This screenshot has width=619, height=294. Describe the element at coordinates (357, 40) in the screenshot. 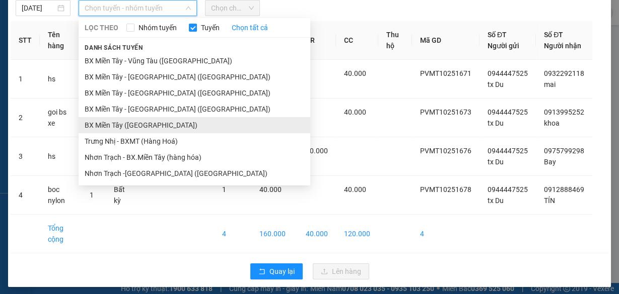

I see `th: CC` at that location.